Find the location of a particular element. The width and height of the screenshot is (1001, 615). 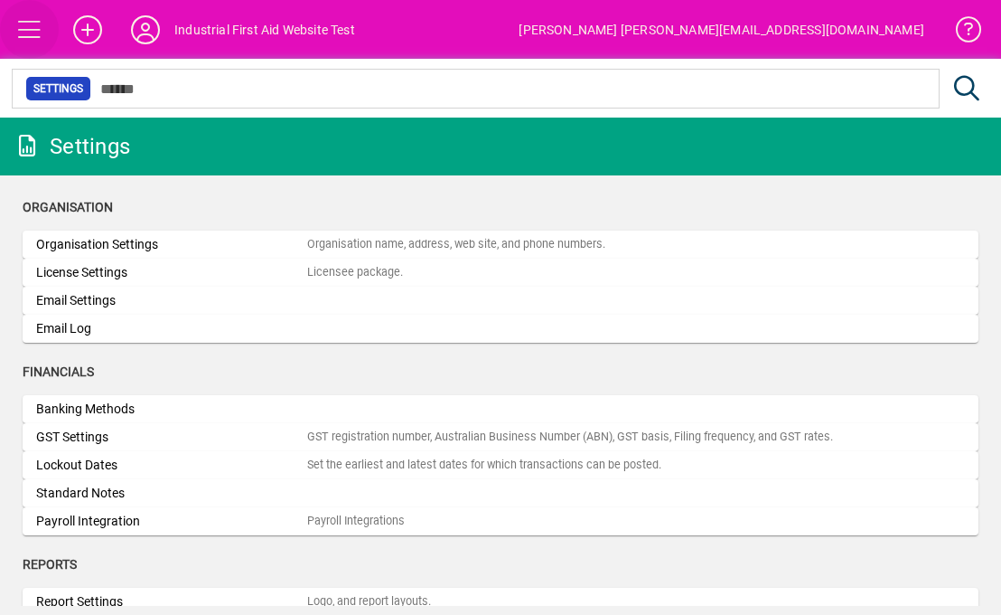

div: Organisation name, address, web site, and phone numbers. is located at coordinates (456, 244).